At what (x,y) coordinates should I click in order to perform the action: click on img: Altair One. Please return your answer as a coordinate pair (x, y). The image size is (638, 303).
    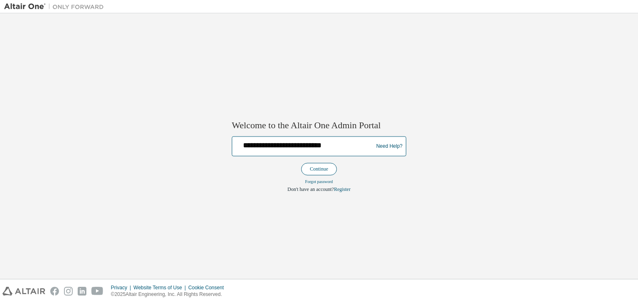
    Looking at the image, I should click on (56, 7).